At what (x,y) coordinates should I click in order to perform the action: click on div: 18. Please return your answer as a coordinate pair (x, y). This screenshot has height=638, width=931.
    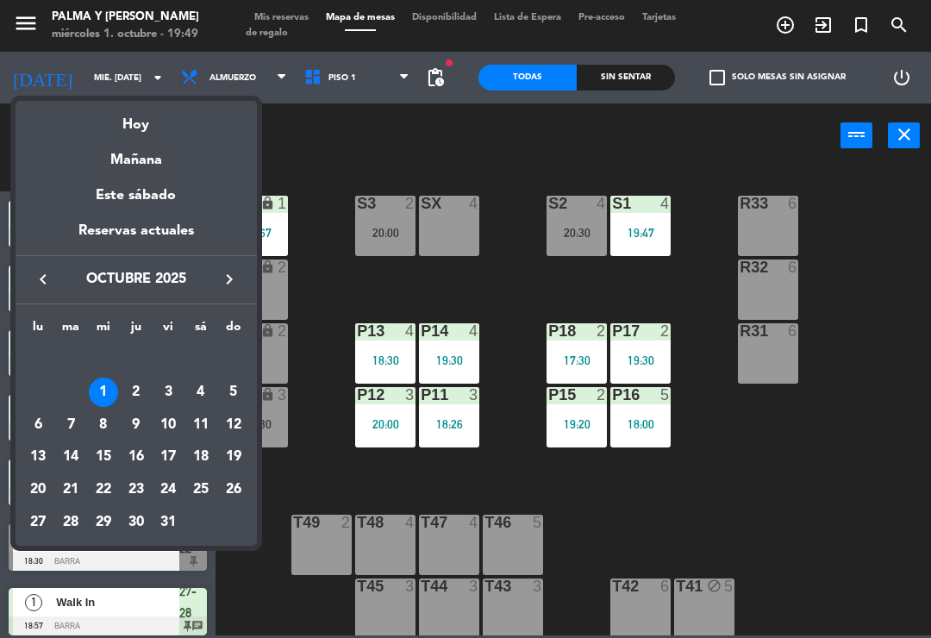
    Looking at the image, I should click on (201, 457).